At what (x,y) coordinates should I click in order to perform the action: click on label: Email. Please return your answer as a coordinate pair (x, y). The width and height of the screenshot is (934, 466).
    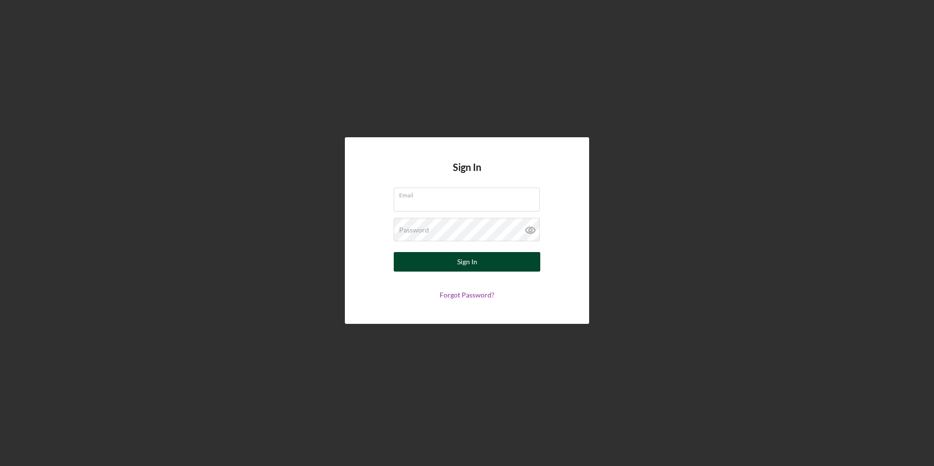
    Looking at the image, I should click on (470, 193).